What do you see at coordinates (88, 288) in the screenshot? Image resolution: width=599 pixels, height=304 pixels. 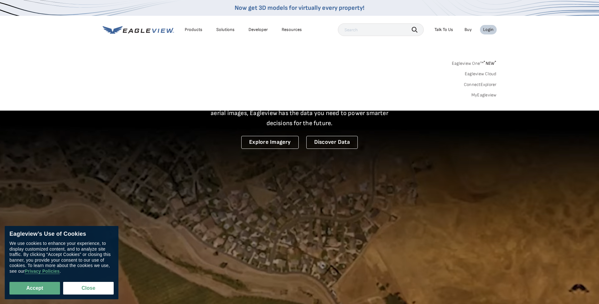 I see `button: Close` at bounding box center [88, 288].